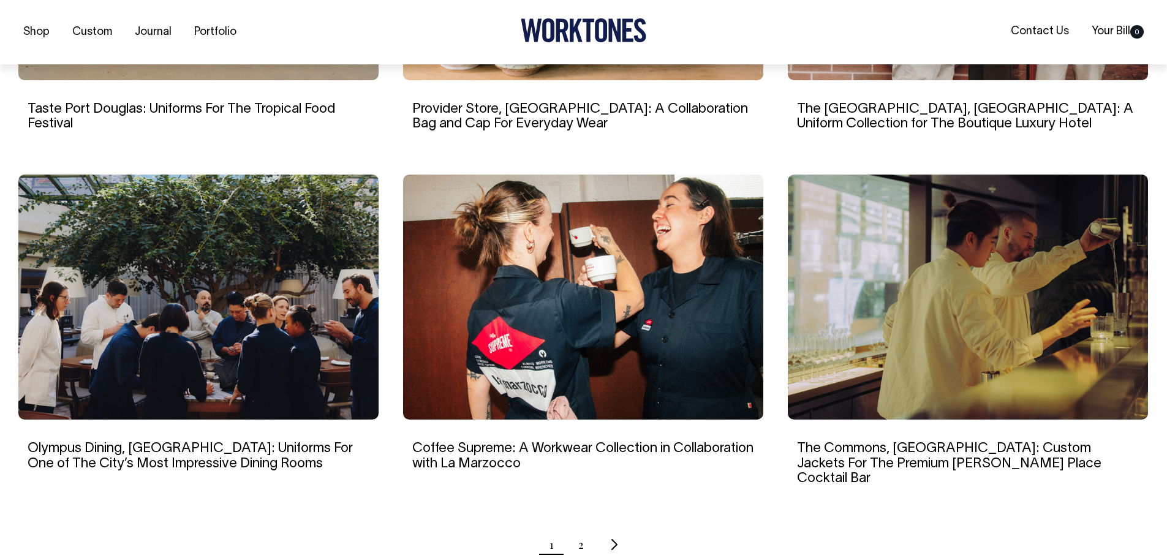  What do you see at coordinates (153, 32) in the screenshot?
I see `a: Journal` at bounding box center [153, 32].